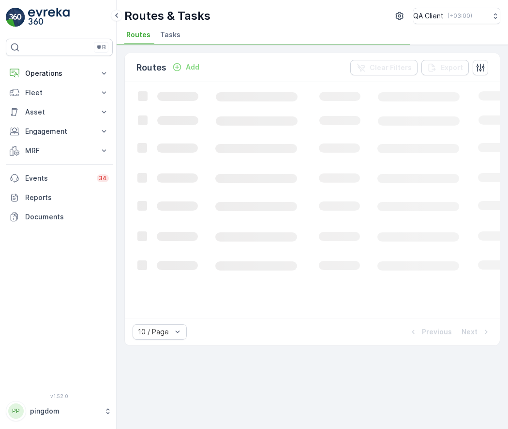 The width and height of the screenshot is (508, 429). What do you see at coordinates (59, 74) in the screenshot?
I see `button: Operations` at bounding box center [59, 74].